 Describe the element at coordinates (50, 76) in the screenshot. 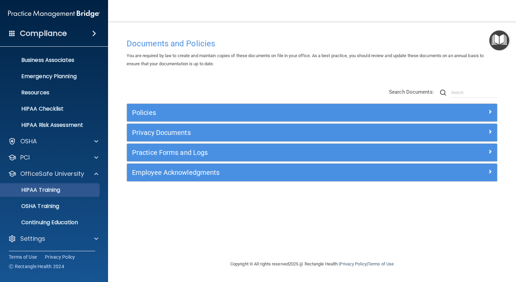

I see `p: Emergency Planning` at that location.